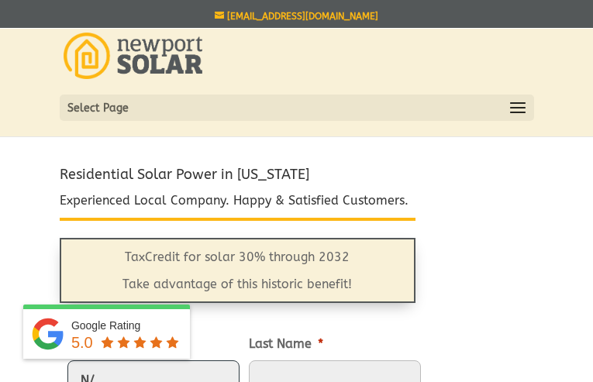 Image resolution: width=593 pixels, height=382 pixels. What do you see at coordinates (237, 284) in the screenshot?
I see `p: Take advantage of this historic benefit!` at bounding box center [237, 284].